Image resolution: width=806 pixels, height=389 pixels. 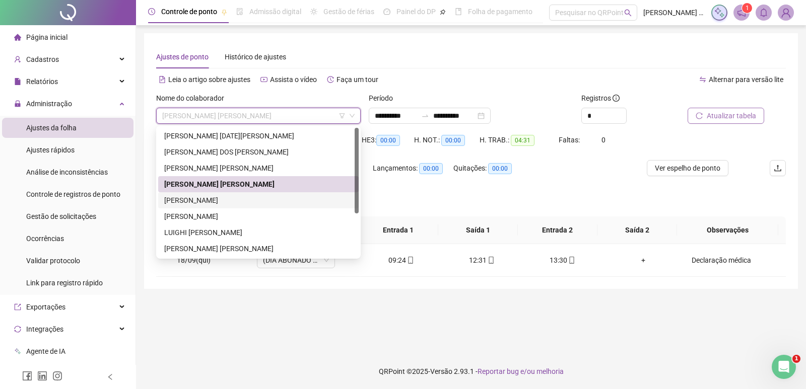 What do you see at coordinates (746, 80) in the screenshot?
I see `span: Alternar para versão lite` at bounding box center [746, 80].